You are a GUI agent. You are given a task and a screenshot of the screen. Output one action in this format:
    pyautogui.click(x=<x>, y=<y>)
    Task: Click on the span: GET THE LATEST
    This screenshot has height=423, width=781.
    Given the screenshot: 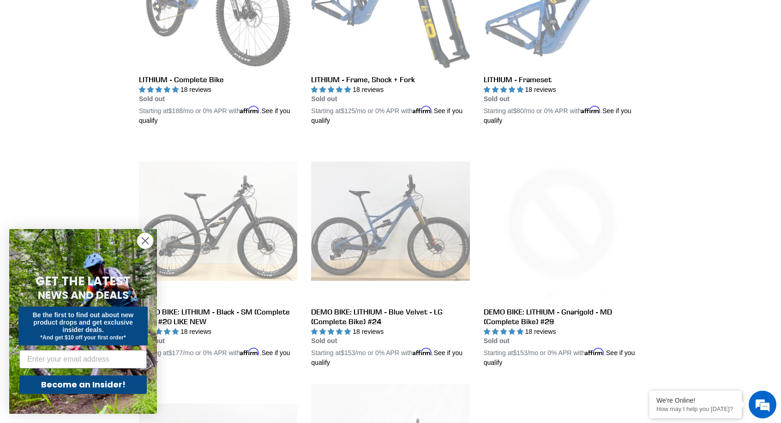 What is the action you would take?
    pyautogui.click(x=83, y=281)
    